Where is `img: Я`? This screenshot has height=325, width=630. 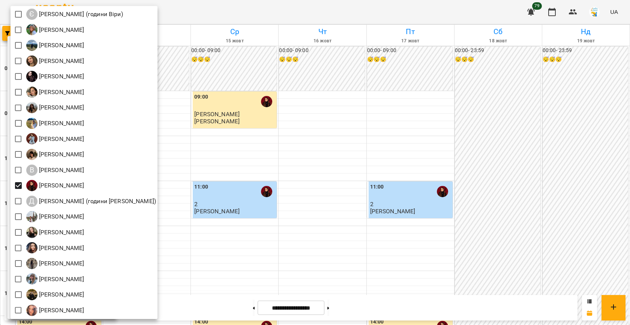 img: Я is located at coordinates (32, 310).